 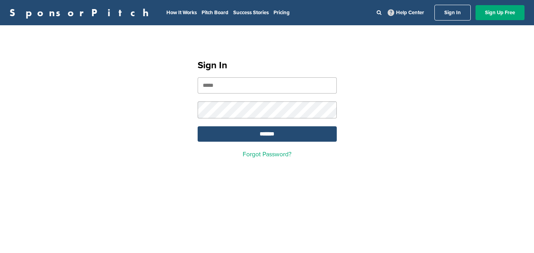 What do you see at coordinates (267, 66) in the screenshot?
I see `h1: Sign In` at bounding box center [267, 66].